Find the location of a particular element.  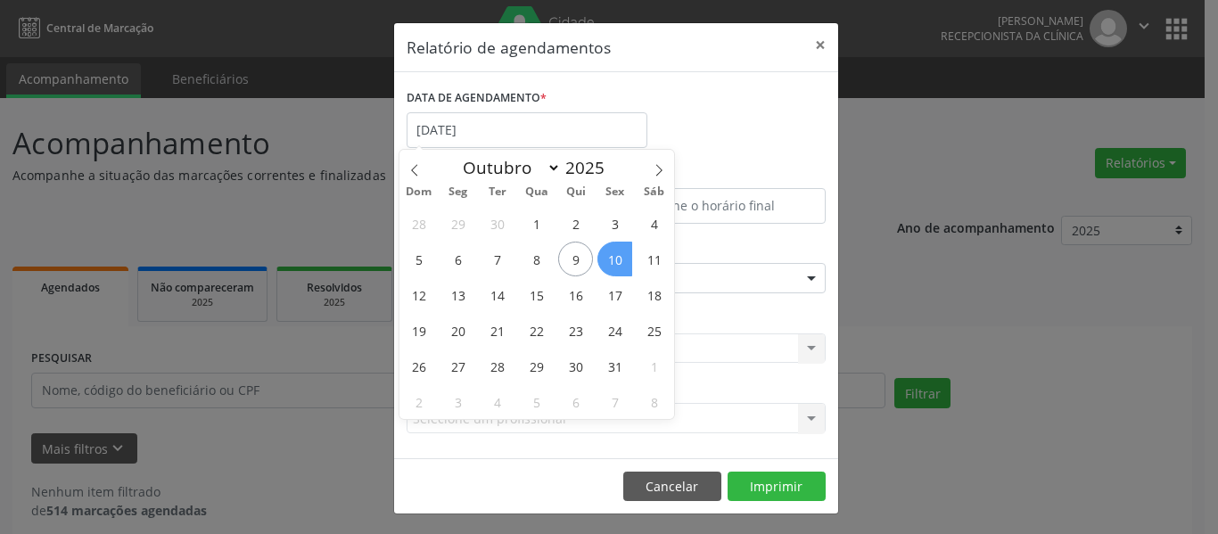

span: Outubro 9, 2025 is located at coordinates (575, 259).